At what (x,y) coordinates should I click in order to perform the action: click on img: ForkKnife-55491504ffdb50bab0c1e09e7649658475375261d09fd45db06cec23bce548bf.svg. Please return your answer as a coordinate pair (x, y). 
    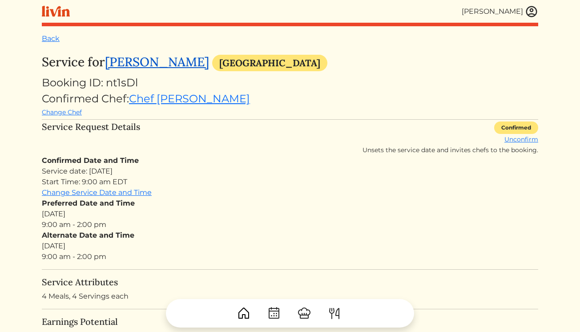
    Looking at the image, I should click on (335, 313).